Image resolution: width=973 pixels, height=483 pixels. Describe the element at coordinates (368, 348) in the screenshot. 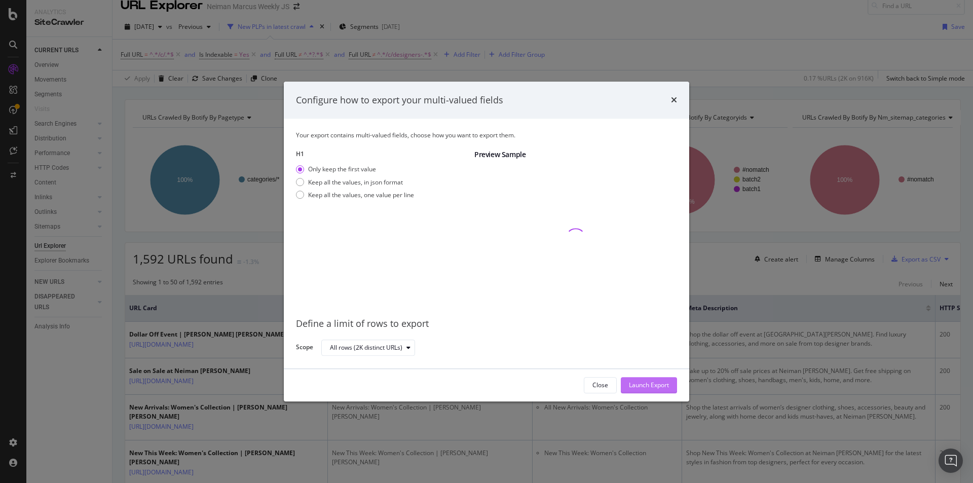

I see `button: All rows (2K distinct URLs)` at that location.